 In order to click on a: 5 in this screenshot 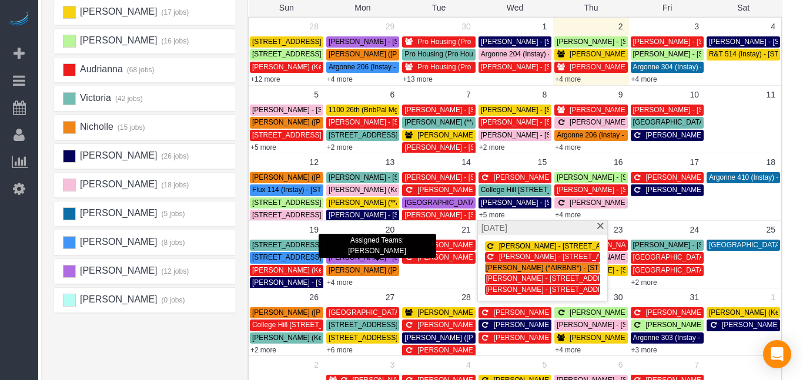, I will do `click(316, 95)`.